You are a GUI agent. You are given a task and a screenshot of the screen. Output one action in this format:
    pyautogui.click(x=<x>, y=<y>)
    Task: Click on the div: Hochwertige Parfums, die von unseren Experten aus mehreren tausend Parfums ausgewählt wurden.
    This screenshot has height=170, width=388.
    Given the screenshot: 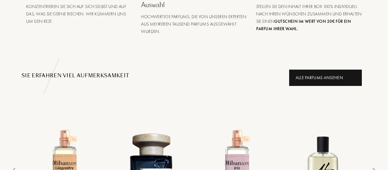 What is the action you would take?
    pyautogui.click(x=194, y=24)
    